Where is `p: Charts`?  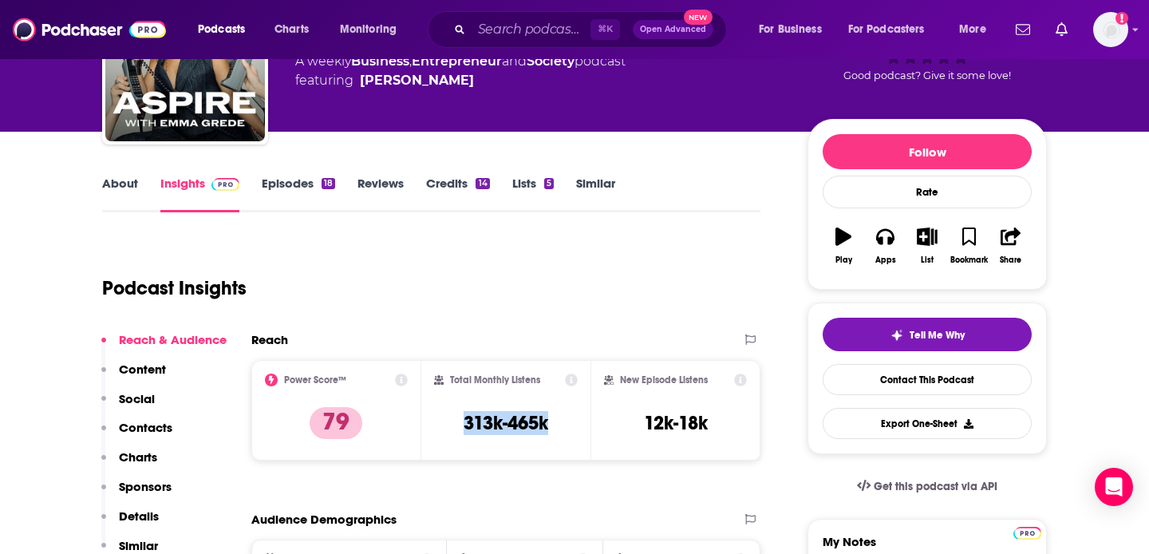 p: Charts is located at coordinates (138, 456).